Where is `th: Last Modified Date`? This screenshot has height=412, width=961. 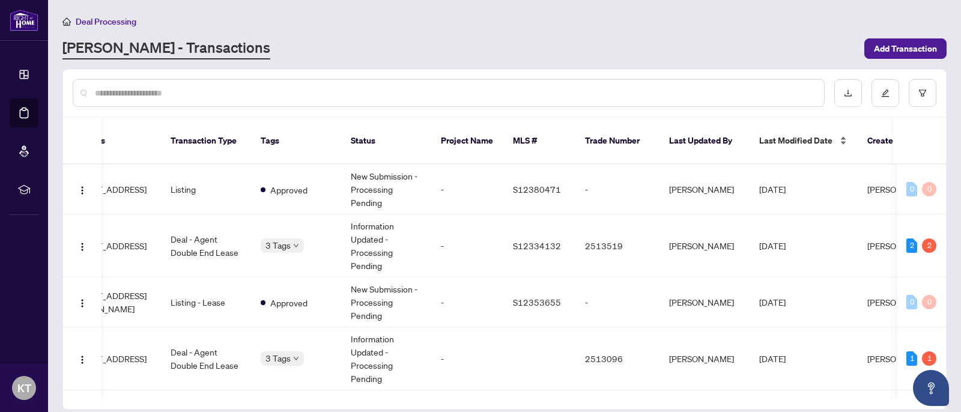
th: Last Modified Date is located at coordinates (804, 141).